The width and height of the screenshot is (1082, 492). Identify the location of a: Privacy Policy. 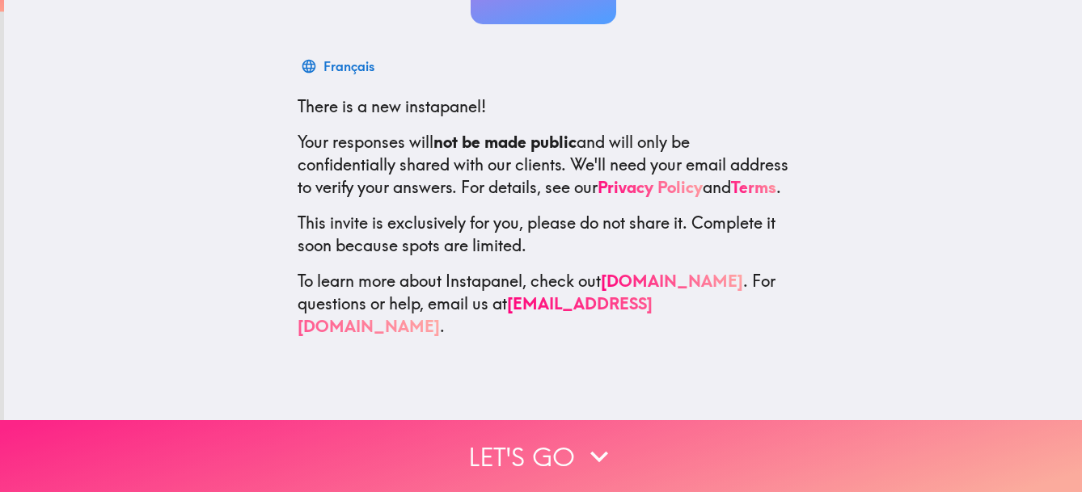
(650, 187).